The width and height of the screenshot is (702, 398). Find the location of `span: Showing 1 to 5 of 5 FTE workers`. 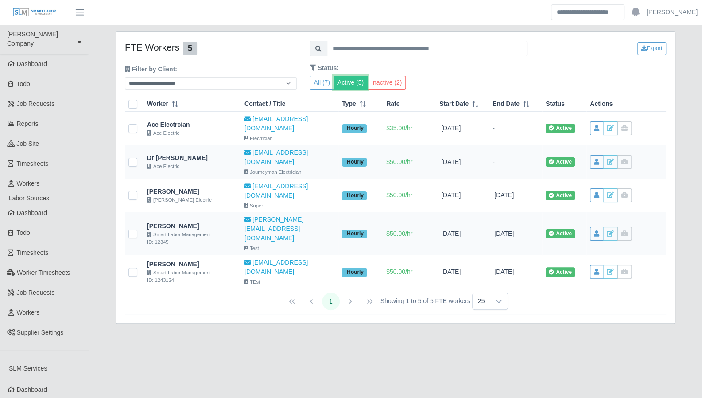

span: Showing 1 to 5 of 5 FTE workers is located at coordinates (425, 301).